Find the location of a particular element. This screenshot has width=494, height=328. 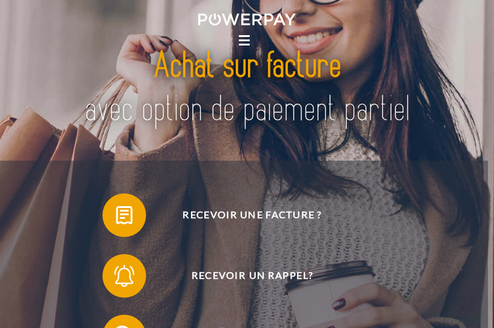

button: Recevoir une facture ? is located at coordinates (244, 215).